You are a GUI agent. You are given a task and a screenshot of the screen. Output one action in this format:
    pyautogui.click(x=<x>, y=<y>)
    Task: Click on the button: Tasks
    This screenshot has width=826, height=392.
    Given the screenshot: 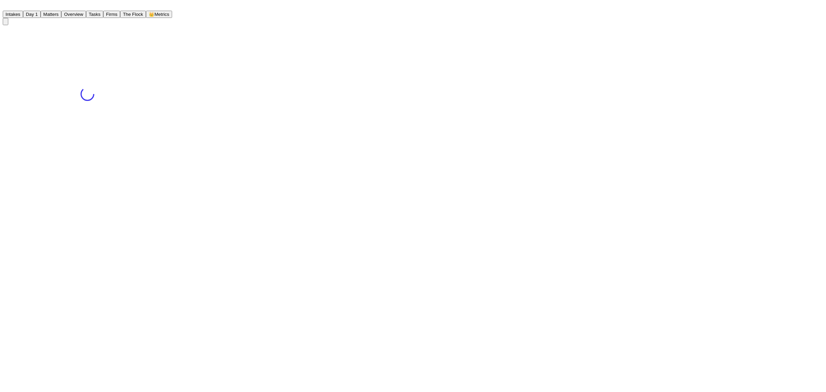 What is the action you would take?
    pyautogui.click(x=95, y=14)
    